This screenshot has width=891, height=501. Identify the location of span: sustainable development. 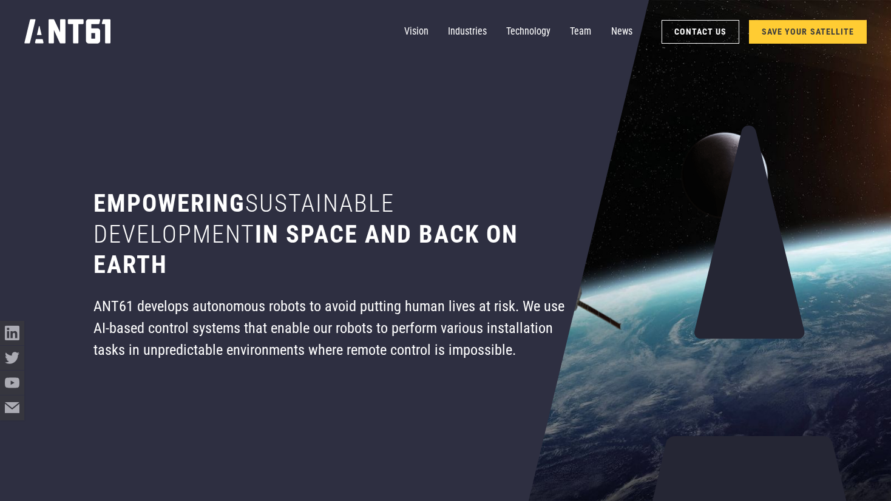
(244, 219).